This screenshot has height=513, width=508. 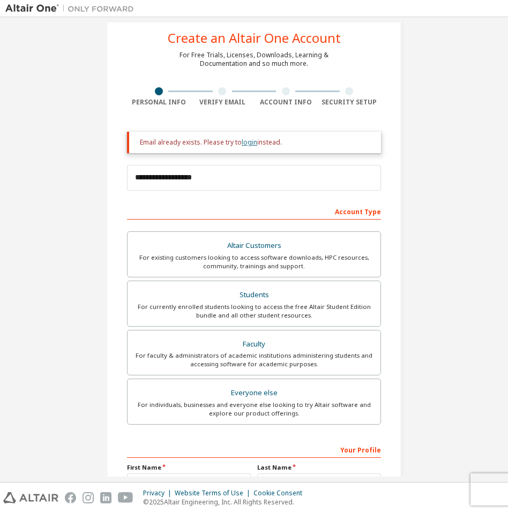 What do you see at coordinates (249, 142) in the screenshot?
I see `a: login` at bounding box center [249, 142].